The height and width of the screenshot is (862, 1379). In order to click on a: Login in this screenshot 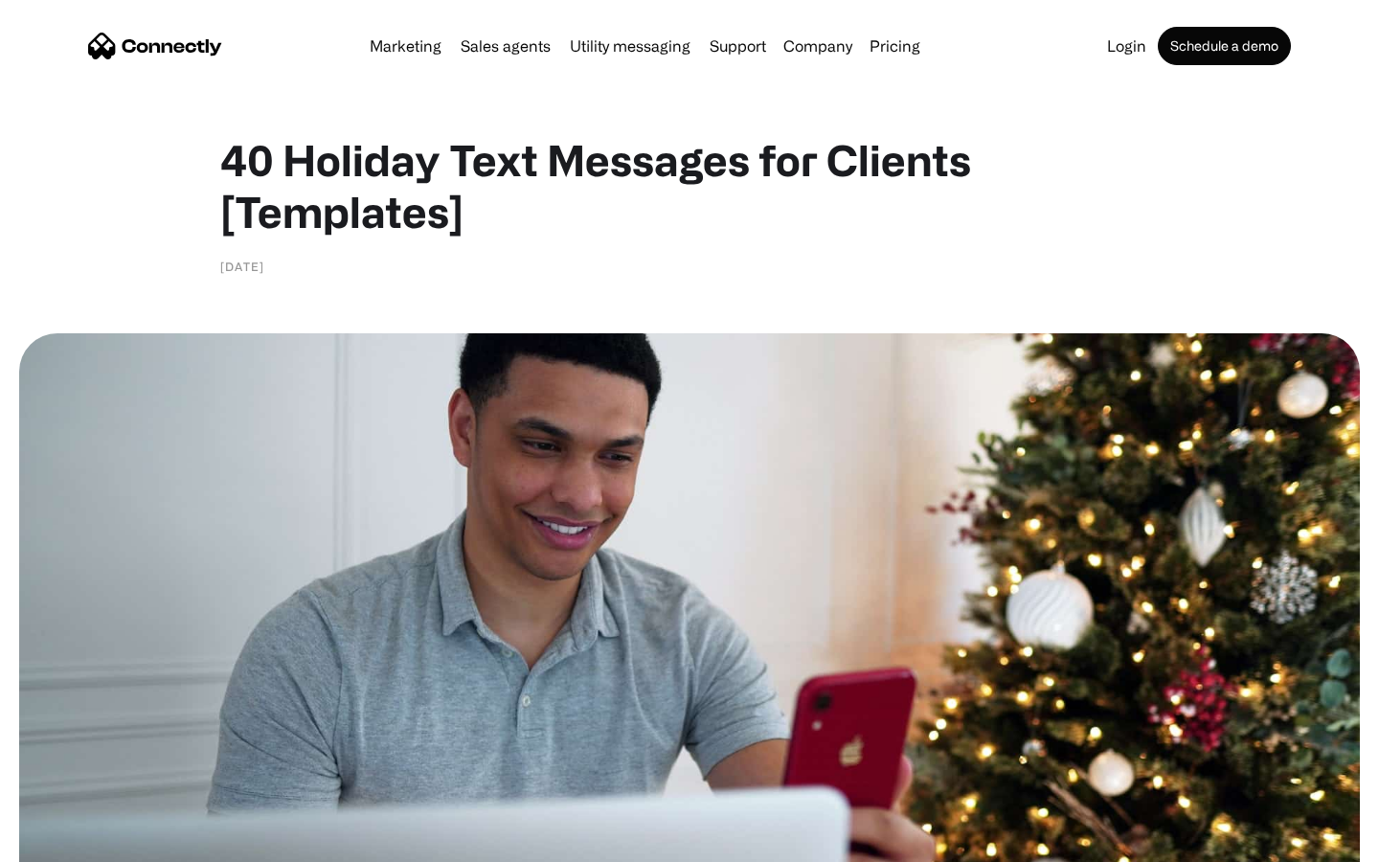, I will do `click(1126, 46)`.